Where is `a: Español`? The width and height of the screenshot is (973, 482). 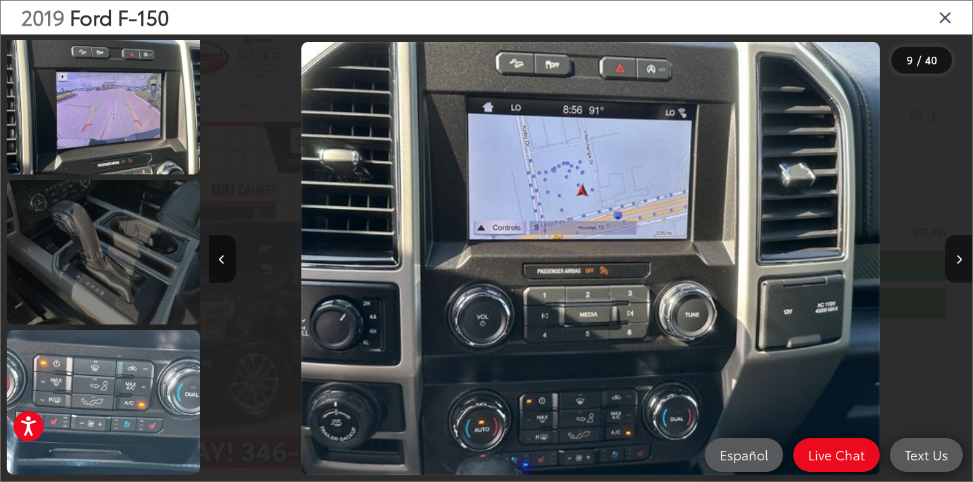 a: Español is located at coordinates (744, 455).